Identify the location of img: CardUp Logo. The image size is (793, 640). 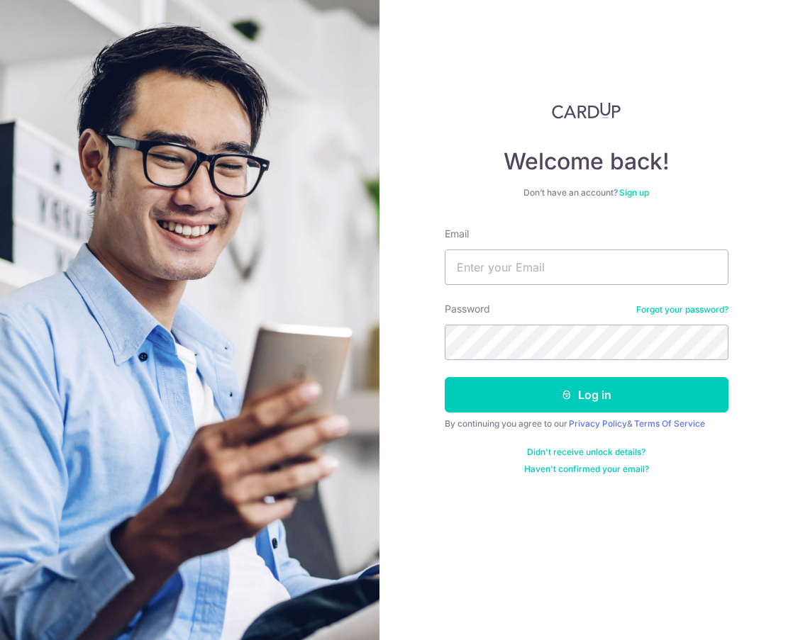
(586, 111).